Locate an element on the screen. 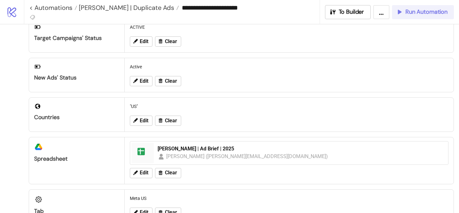 The height and width of the screenshot is (213, 459). div: "US" is located at coordinates (289, 106).